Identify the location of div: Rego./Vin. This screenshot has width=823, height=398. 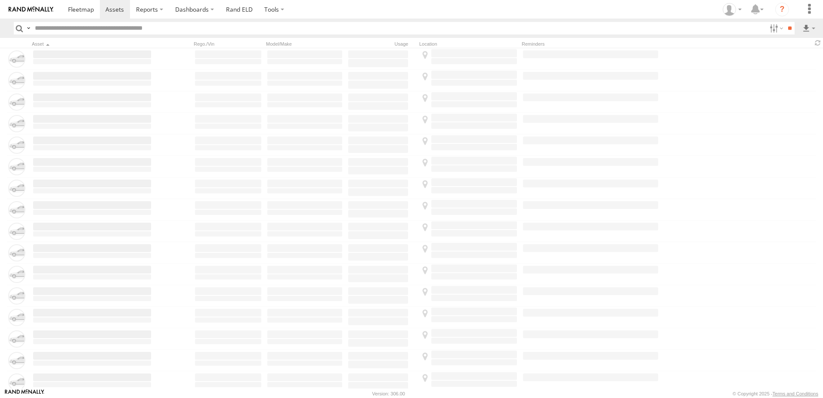
(228, 44).